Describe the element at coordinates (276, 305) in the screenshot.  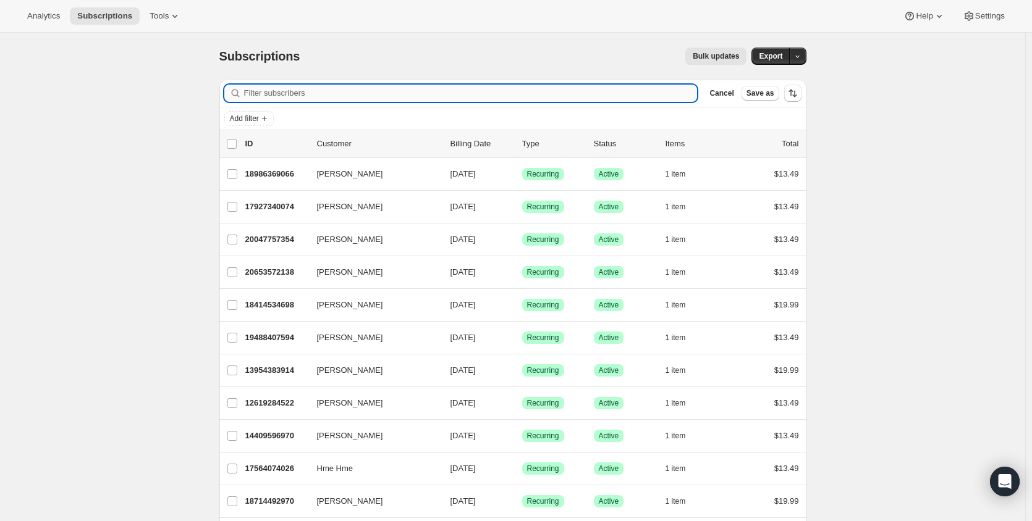
I see `p: 18414534698` at that location.